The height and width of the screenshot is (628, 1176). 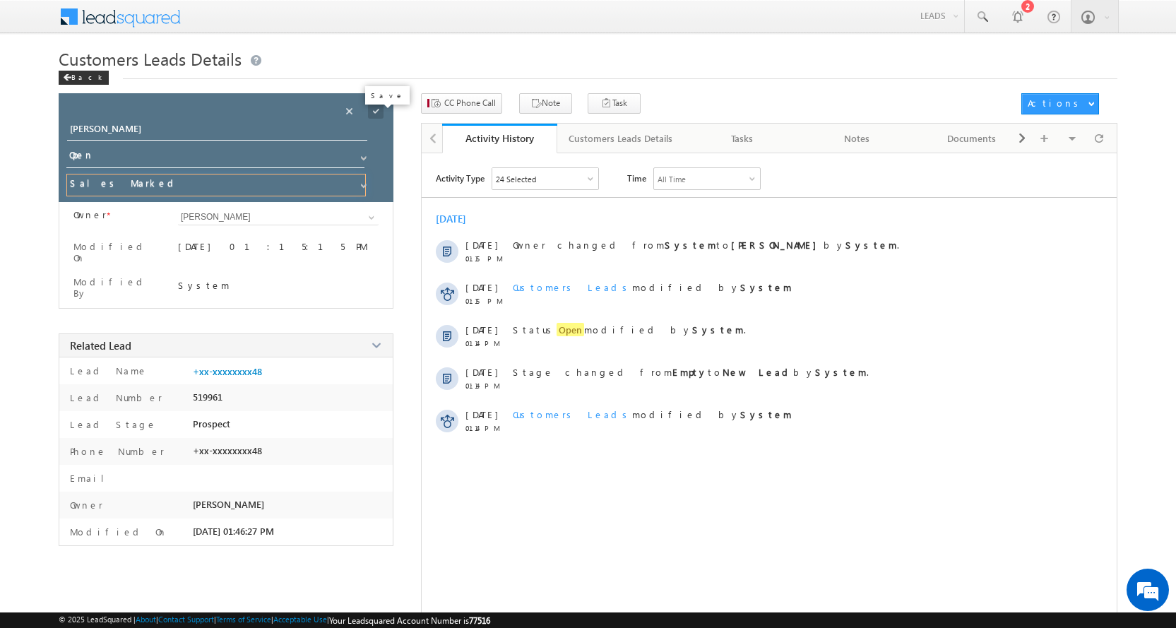 What do you see at coordinates (117, 287) in the screenshot?
I see `label: Modified By` at bounding box center [117, 287].